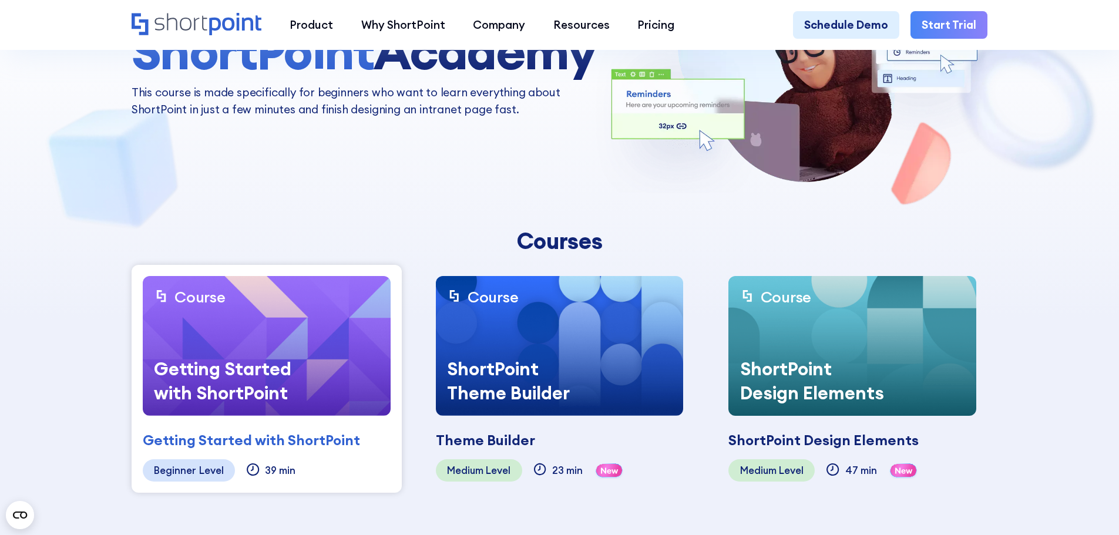  Describe the element at coordinates (363, 100) in the screenshot. I see `p: This course is made specifically for beginners who want to learn everything about ShortPoint in j...` at that location.